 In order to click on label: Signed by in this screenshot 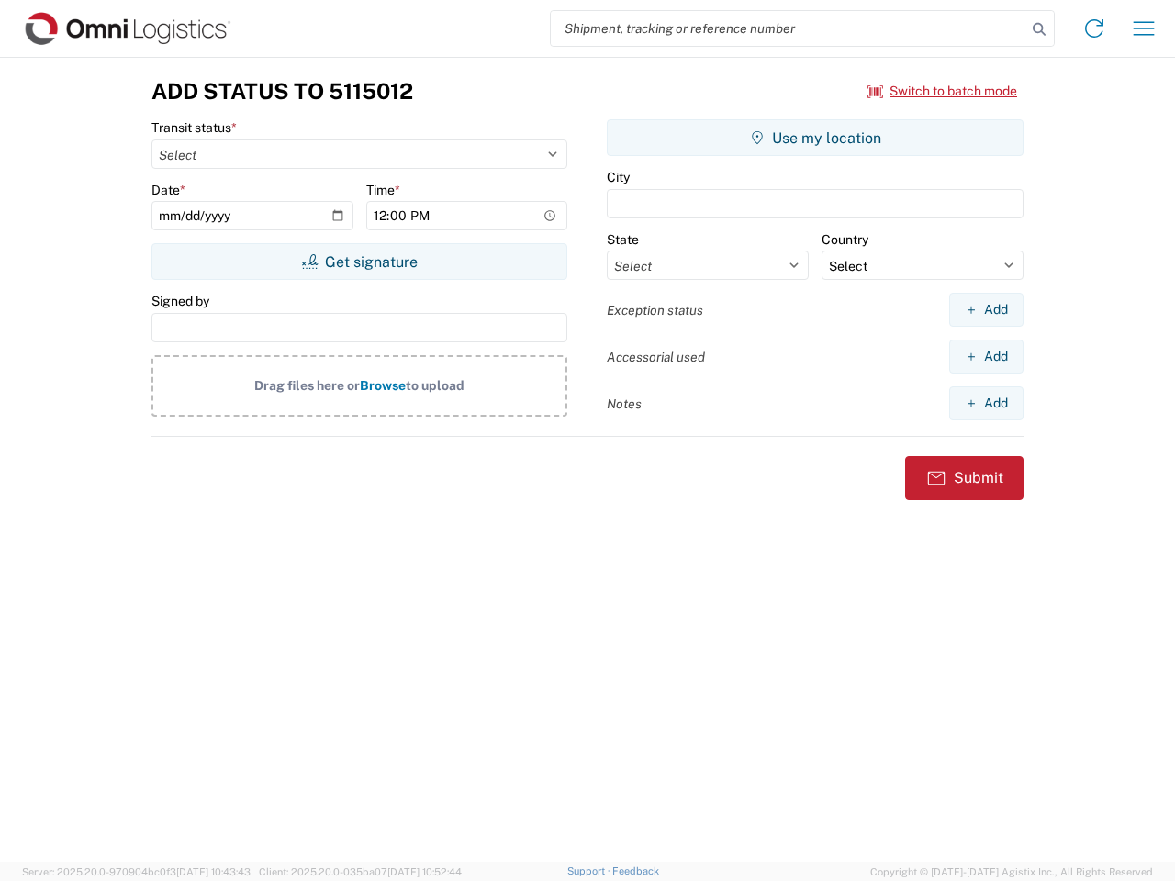, I will do `click(180, 301)`.